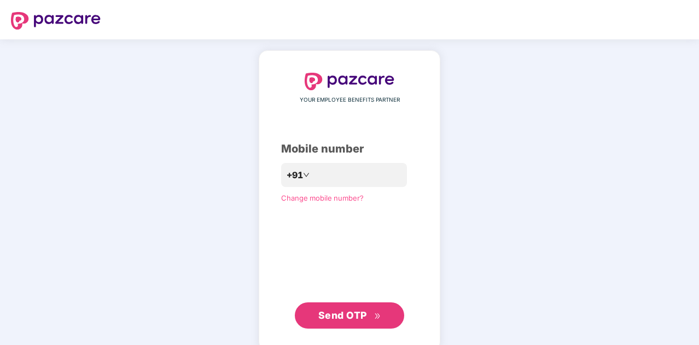 The height and width of the screenshot is (345, 699). I want to click on span: down, so click(306, 175).